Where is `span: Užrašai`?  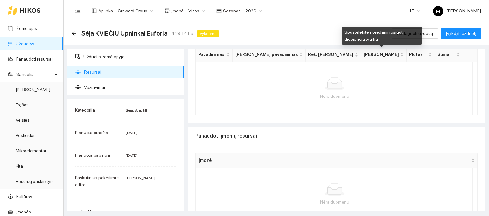
span: Užrašai is located at coordinates (95, 211).